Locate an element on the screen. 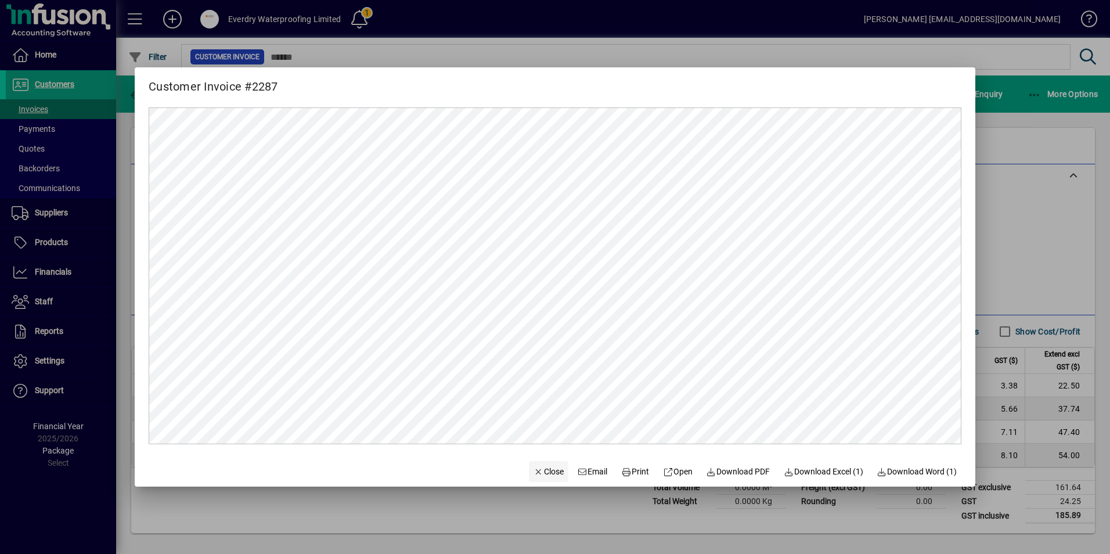 The width and height of the screenshot is (1110, 554). span: Download Word (1) is located at coordinates (917, 471).